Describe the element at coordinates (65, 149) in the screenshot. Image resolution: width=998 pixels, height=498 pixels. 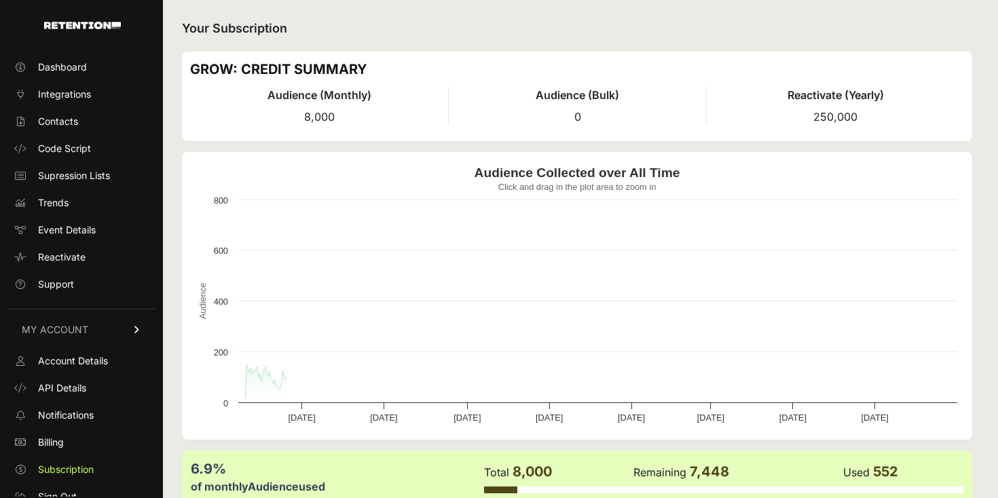
I see `span: Code Script` at that location.